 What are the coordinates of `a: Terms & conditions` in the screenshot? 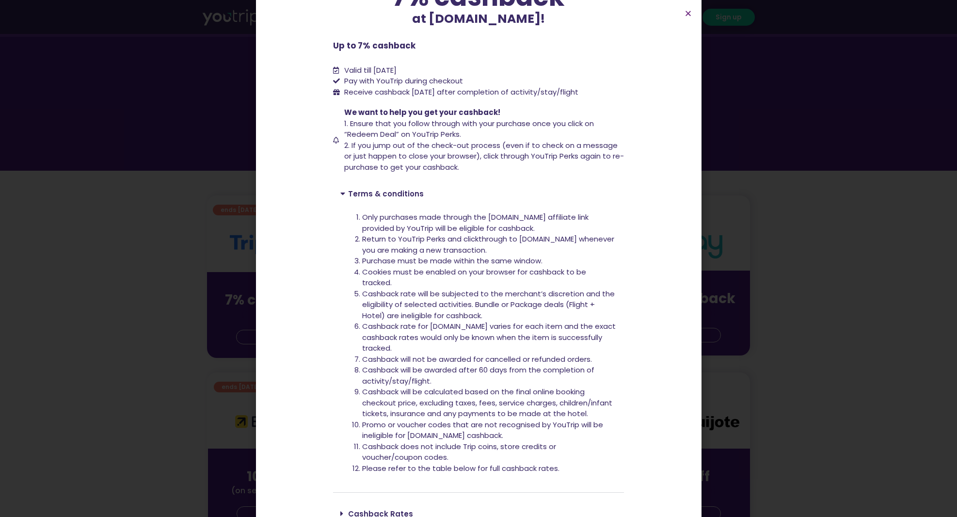 It's located at (386, 193).